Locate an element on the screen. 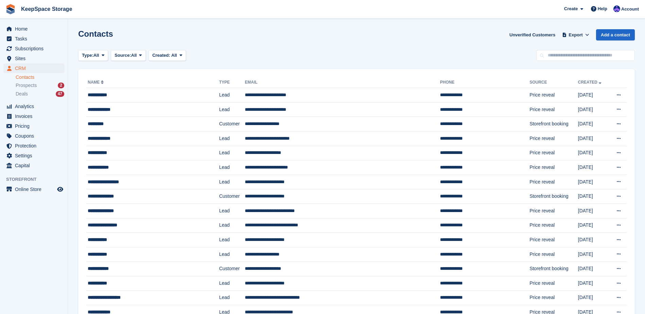  a: Prospects 2 is located at coordinates (40, 85).